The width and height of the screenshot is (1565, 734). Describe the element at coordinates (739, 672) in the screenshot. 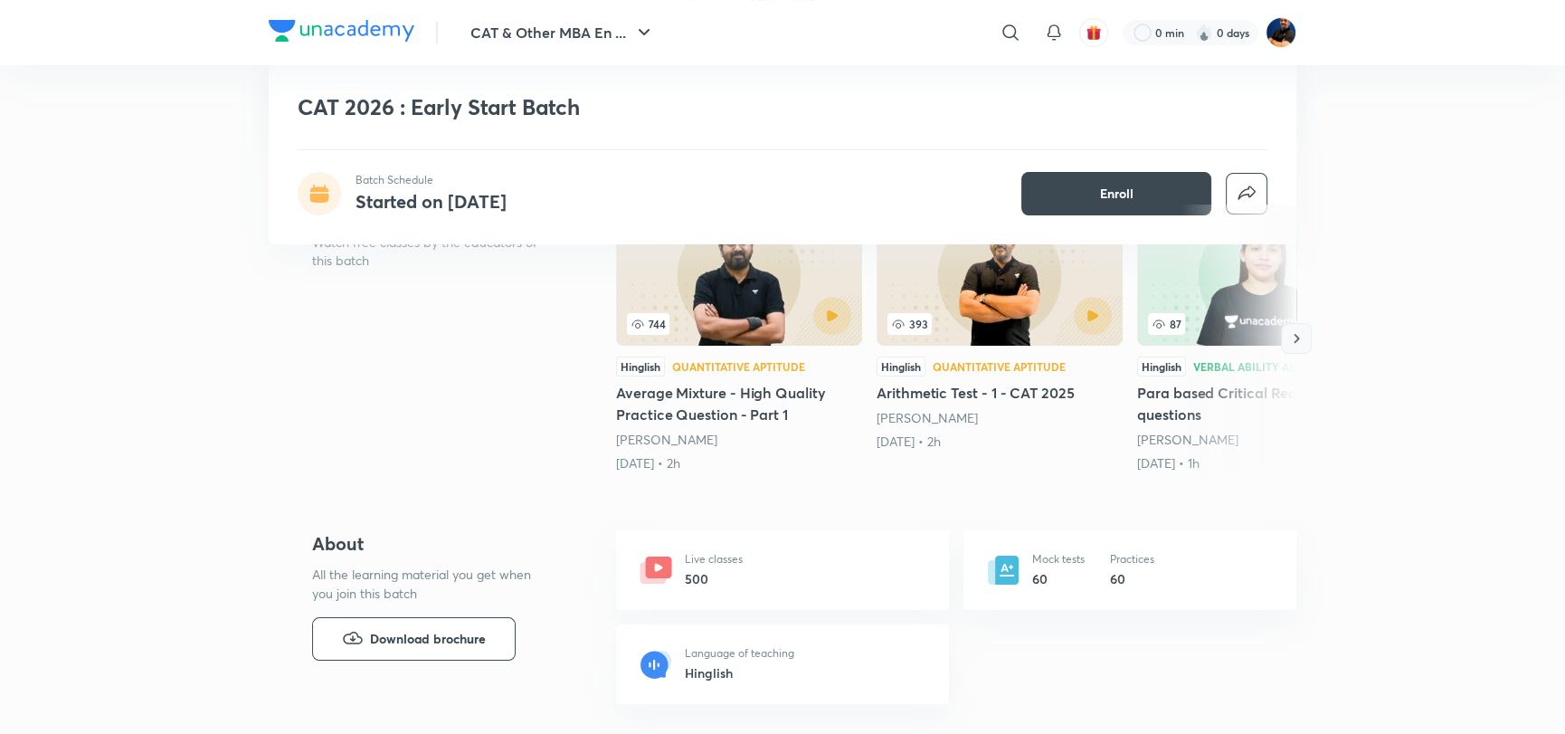

I see `h6: Hinglish` at that location.